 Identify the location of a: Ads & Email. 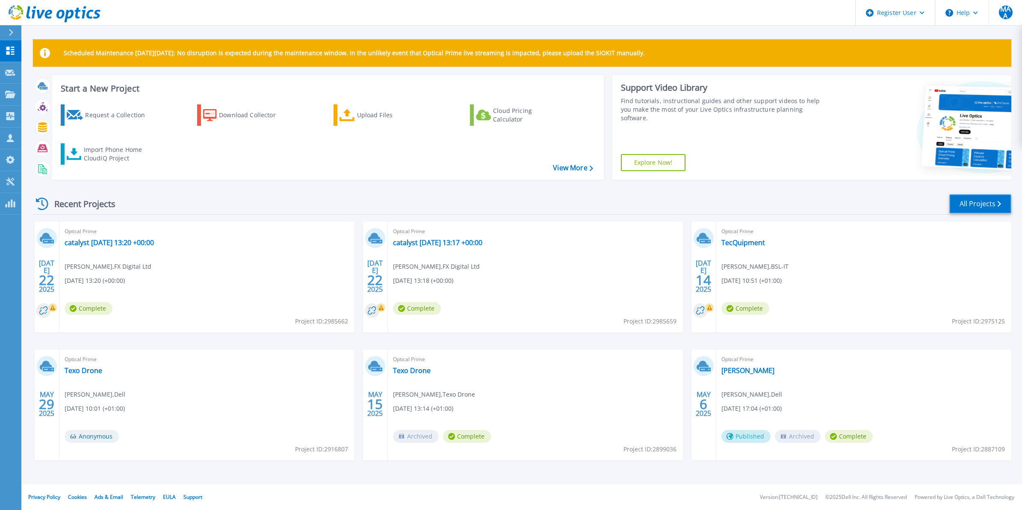
(109, 496).